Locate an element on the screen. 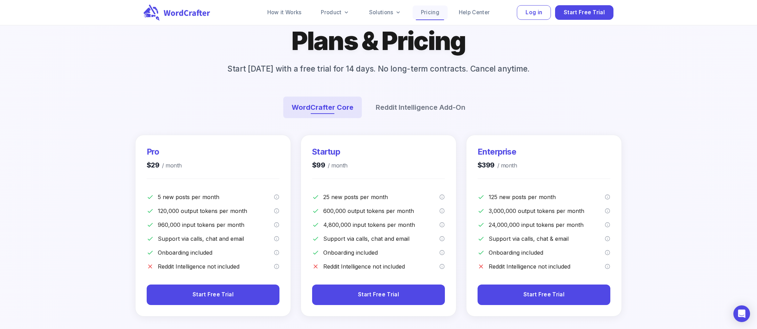 This screenshot has height=329, width=757. a: Pricing is located at coordinates (430, 13).